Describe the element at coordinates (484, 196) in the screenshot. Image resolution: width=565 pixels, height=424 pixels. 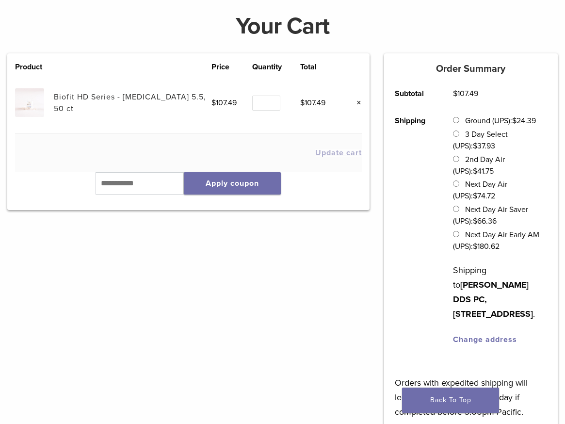
I see `bdi: 74.72` at that location.